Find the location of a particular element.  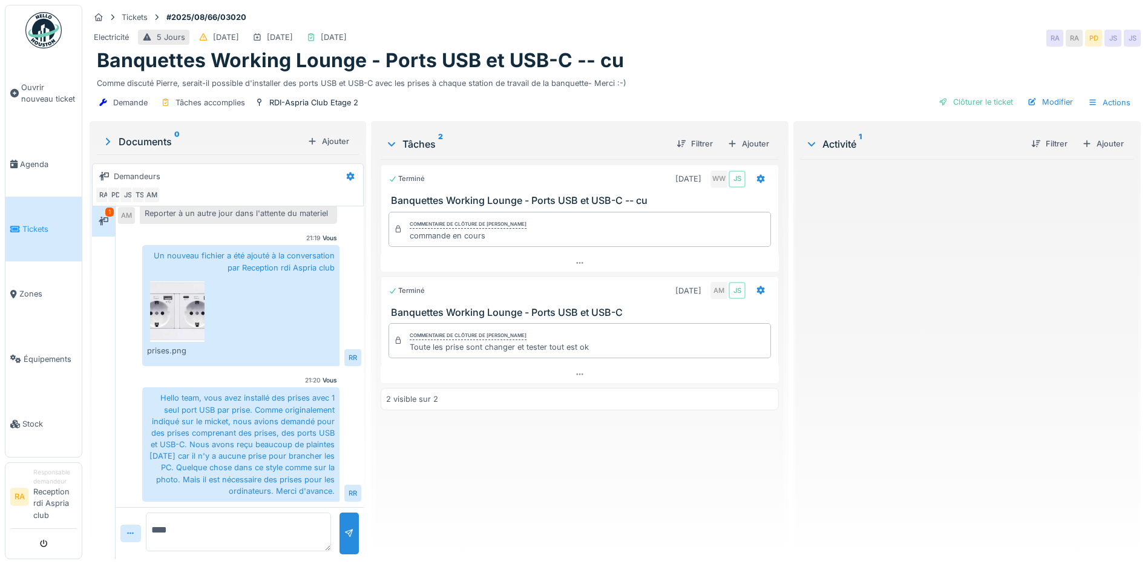

div: WW is located at coordinates (719, 179).